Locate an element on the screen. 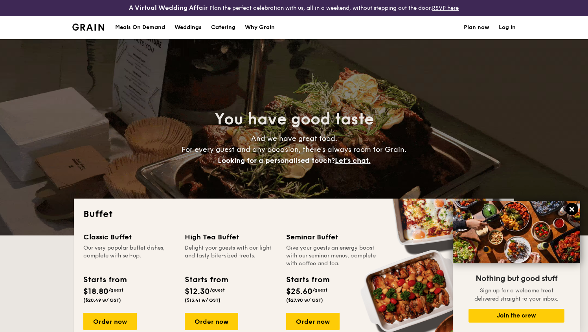 The width and height of the screenshot is (588, 332). div: Weddings is located at coordinates (188, 28).